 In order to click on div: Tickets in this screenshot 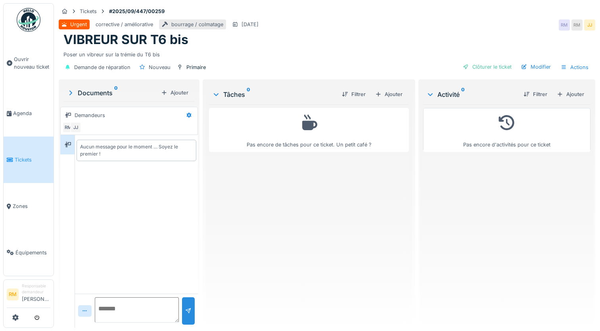, I will do `click(88, 11)`.